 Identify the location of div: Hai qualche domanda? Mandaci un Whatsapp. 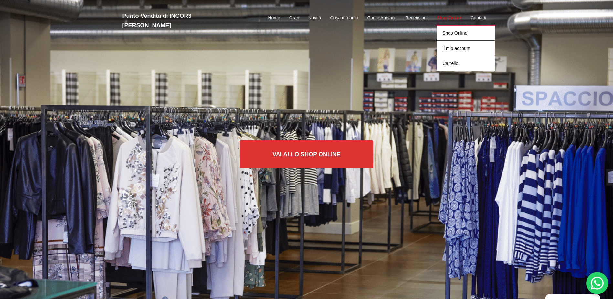
(597, 283).